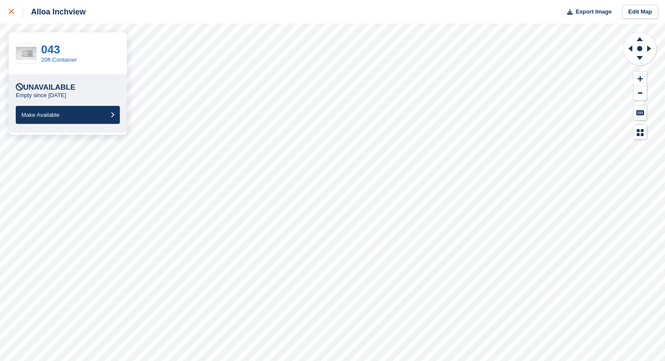  Describe the element at coordinates (68, 115) in the screenshot. I see `button: Make Available` at that location.